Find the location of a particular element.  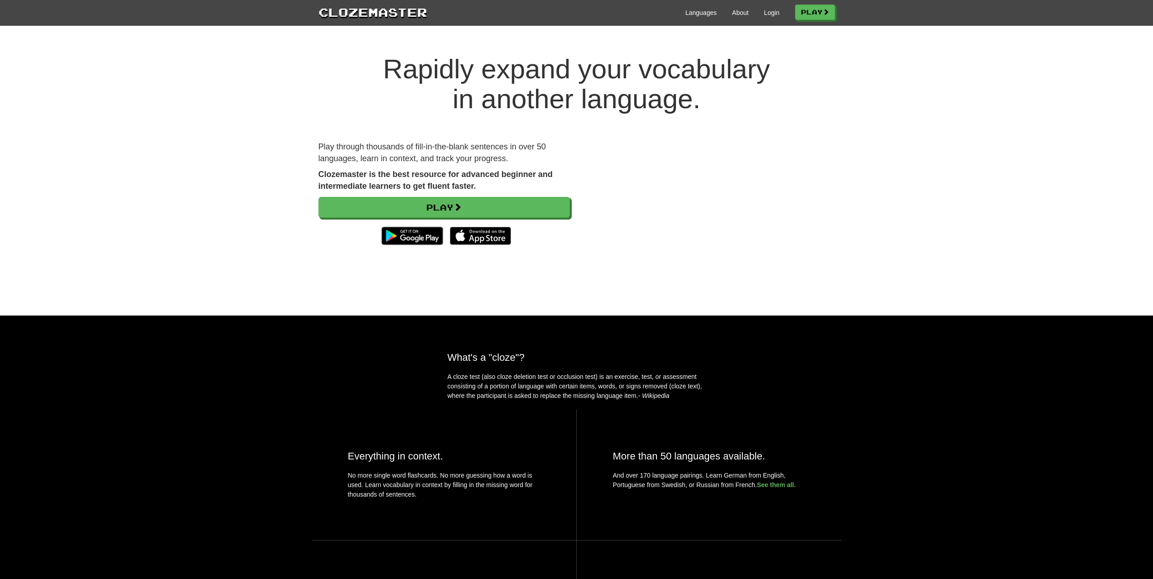

p: No more single word flashcards. No more guessing how a word is used. Learn vocabulary in context ... is located at coordinates (444, 488).